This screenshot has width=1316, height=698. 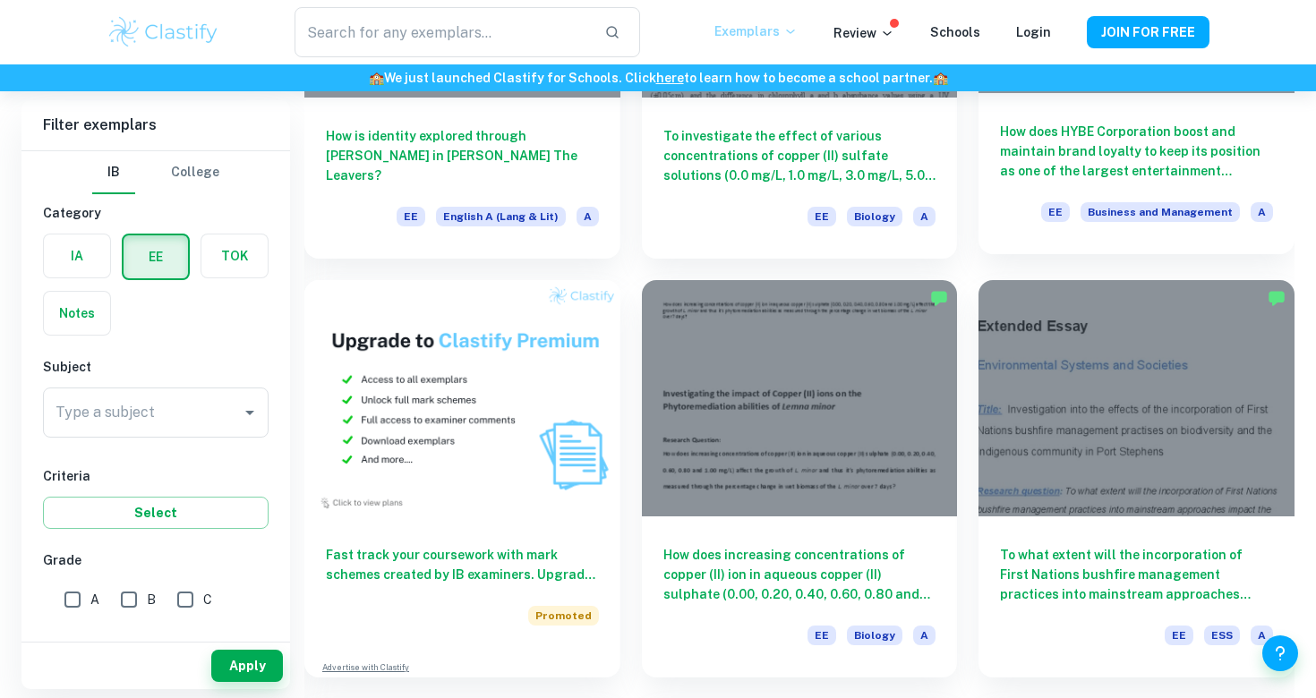 I want to click on h6: How does HYBE Corporation boost and maintain brand loyalty to keep its position as one of the lar..., so click(x=1136, y=151).